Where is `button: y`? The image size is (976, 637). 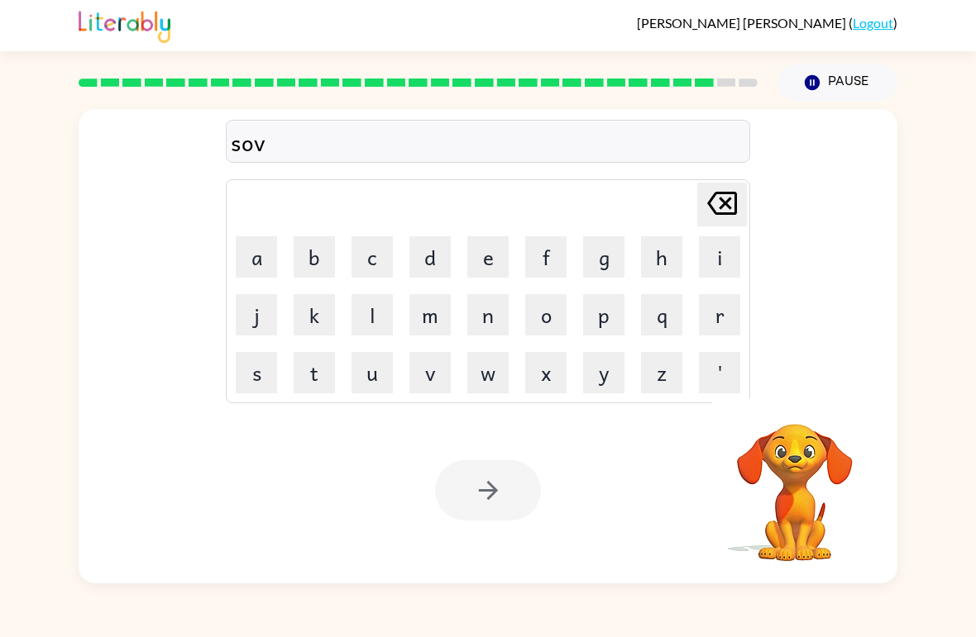
button: y is located at coordinates (603, 373).